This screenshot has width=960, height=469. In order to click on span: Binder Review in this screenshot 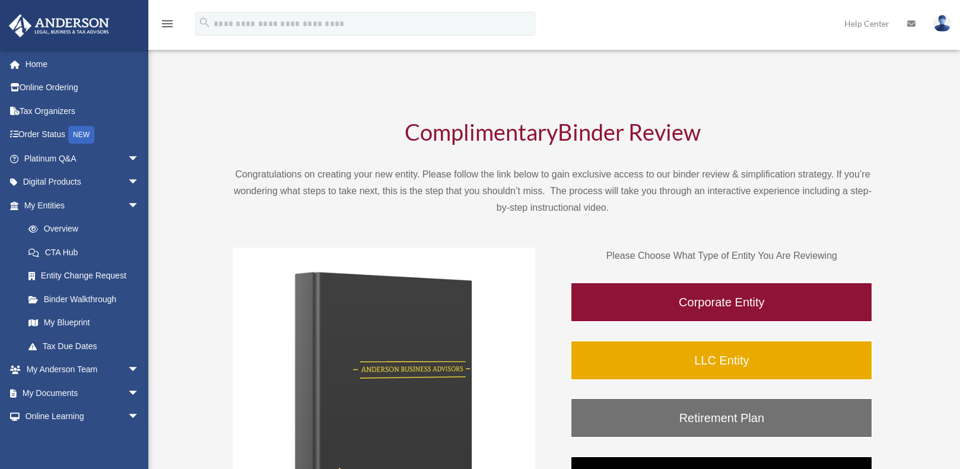, I will do `click(629, 132)`.